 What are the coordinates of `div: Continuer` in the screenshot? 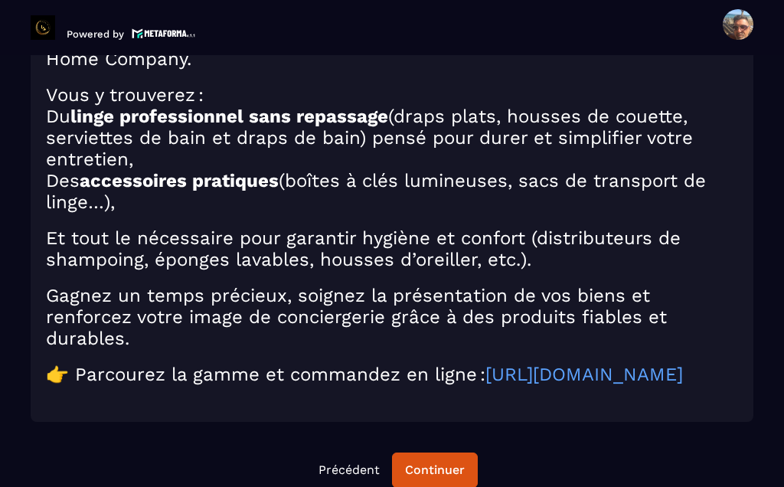 It's located at (435, 470).